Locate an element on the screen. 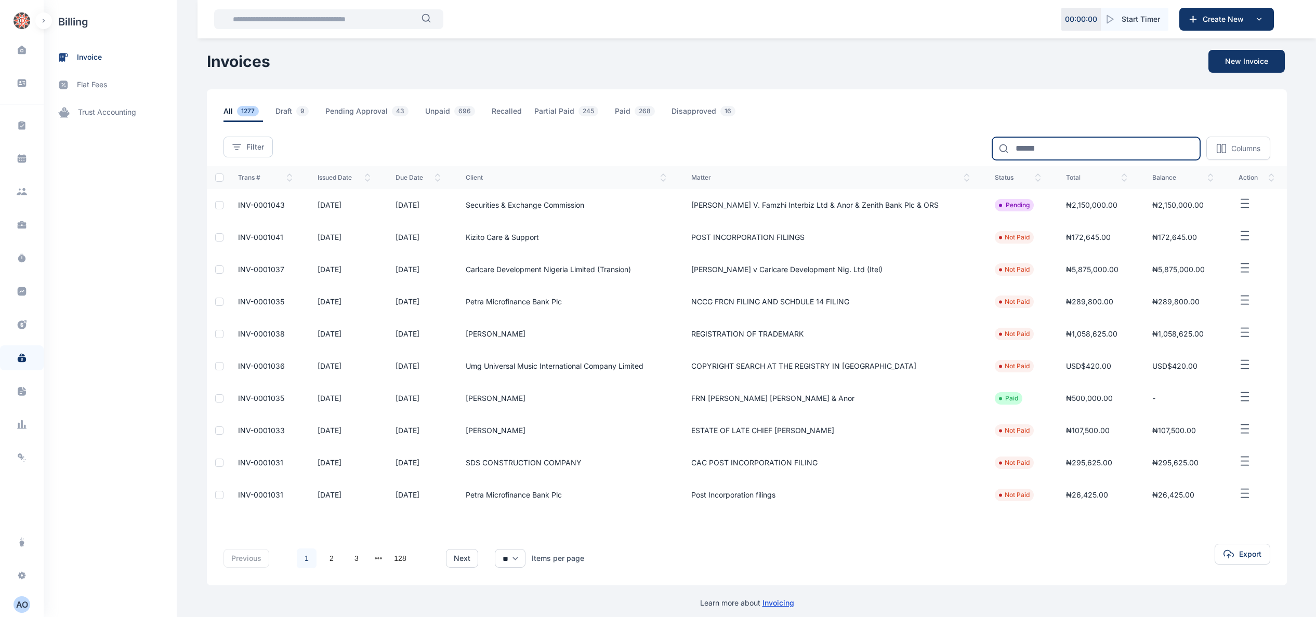 The height and width of the screenshot is (617, 1316). td: Petra Microfinance Bank Plc is located at coordinates (566, 302).